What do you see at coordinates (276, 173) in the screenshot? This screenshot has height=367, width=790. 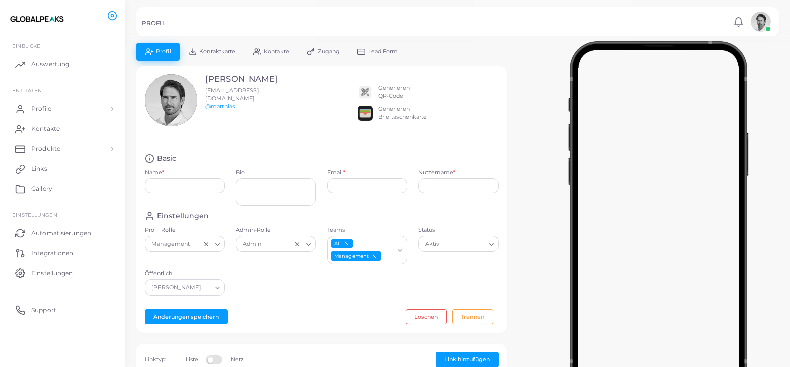 I see `label: Bio` at bounding box center [276, 173].